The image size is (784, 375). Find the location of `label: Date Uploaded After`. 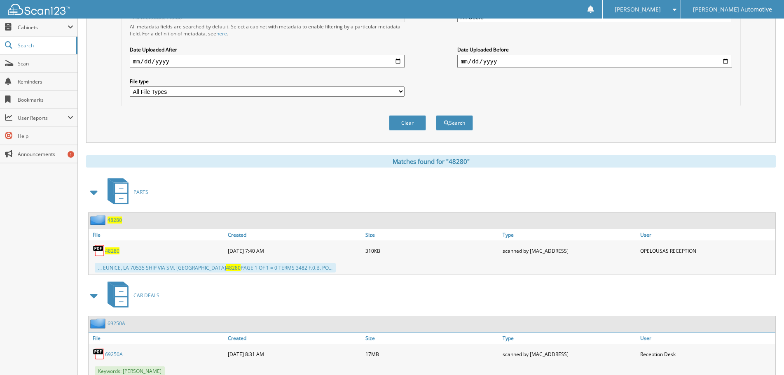

label: Date Uploaded After is located at coordinates (267, 49).